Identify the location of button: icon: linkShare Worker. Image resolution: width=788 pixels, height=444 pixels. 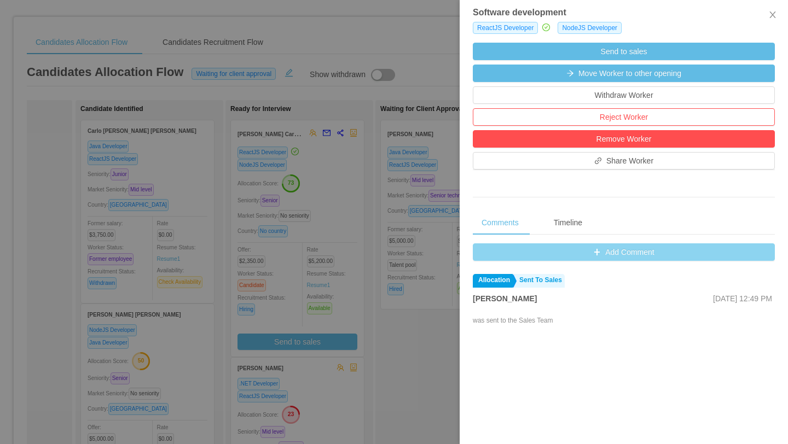
(624, 161).